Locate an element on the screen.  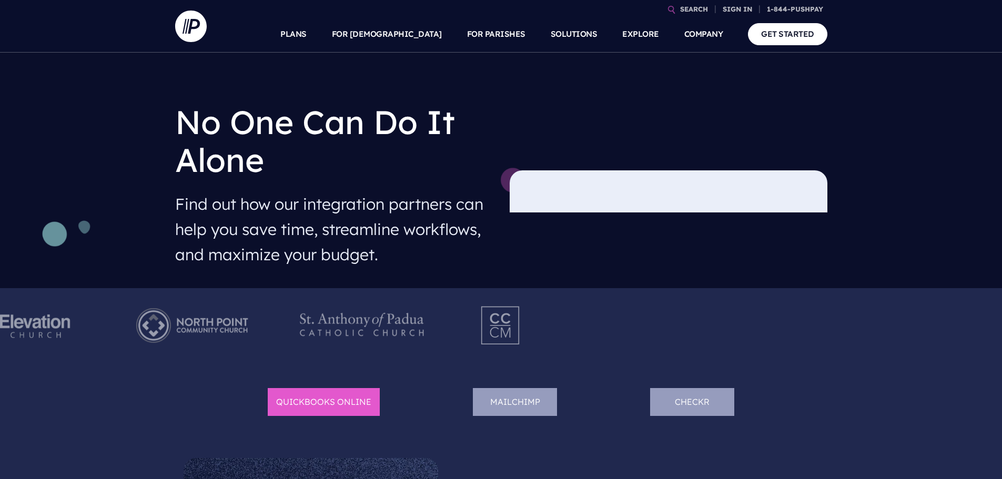
a: GET STARTED is located at coordinates (788, 34).